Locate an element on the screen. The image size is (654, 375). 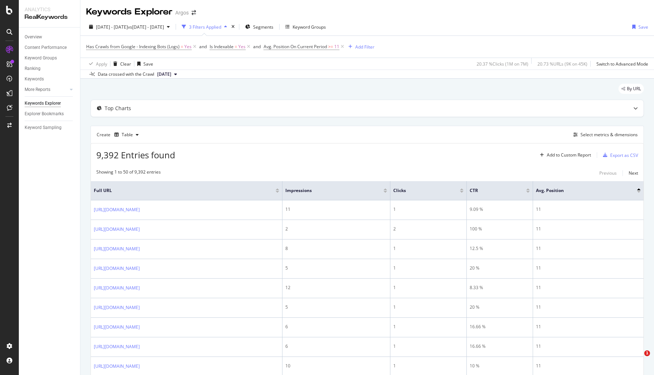
div: 100 % is located at coordinates (500, 229).